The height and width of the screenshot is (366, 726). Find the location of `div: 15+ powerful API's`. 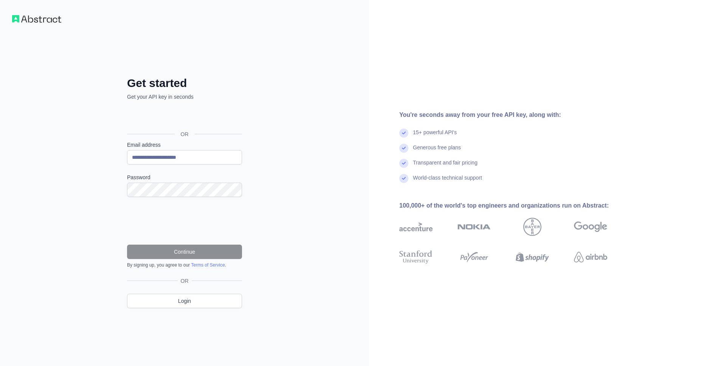

div: 15+ powerful API's is located at coordinates (435, 136).